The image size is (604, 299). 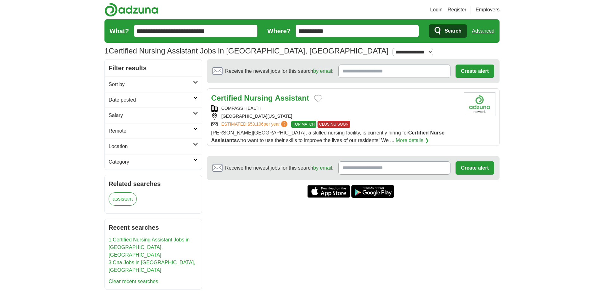 What do you see at coordinates (255, 124) in the screenshot?
I see `a: ESTIMATED:$53,106per year?` at bounding box center [255, 124].